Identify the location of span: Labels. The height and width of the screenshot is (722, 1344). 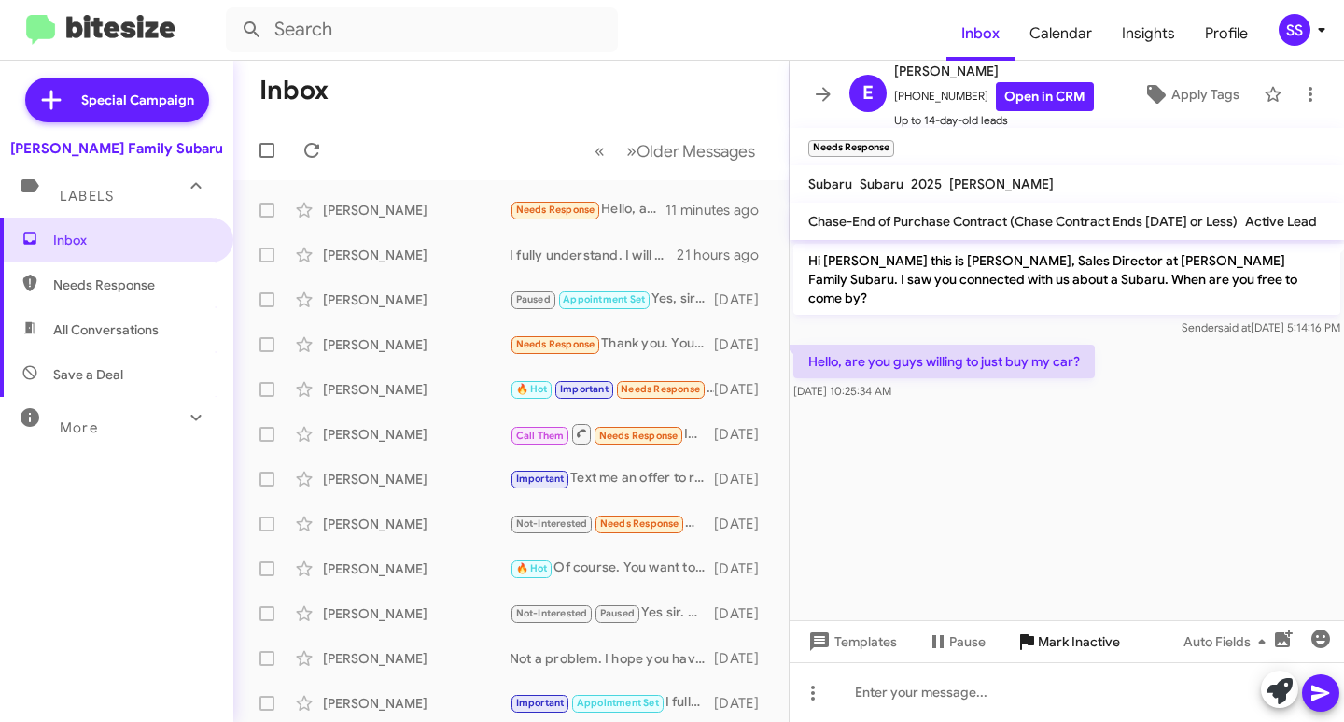
(87, 196).